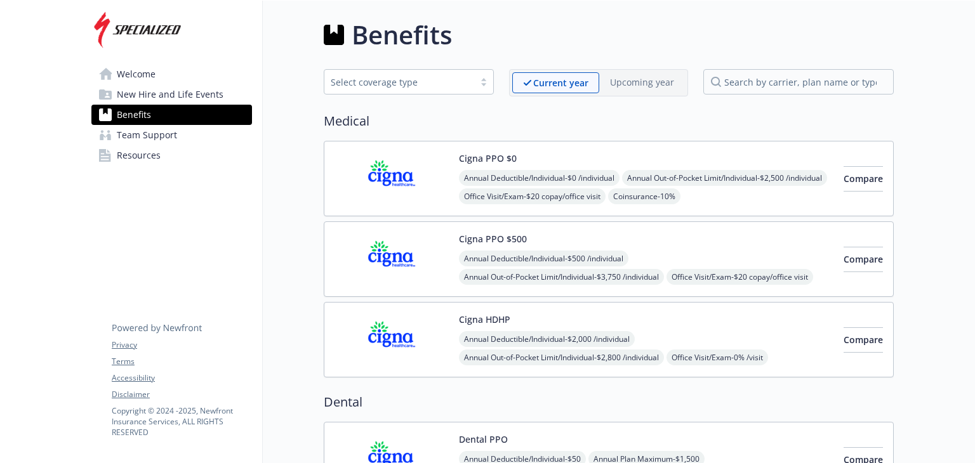 The width and height of the screenshot is (975, 463). I want to click on span: Team Support, so click(147, 135).